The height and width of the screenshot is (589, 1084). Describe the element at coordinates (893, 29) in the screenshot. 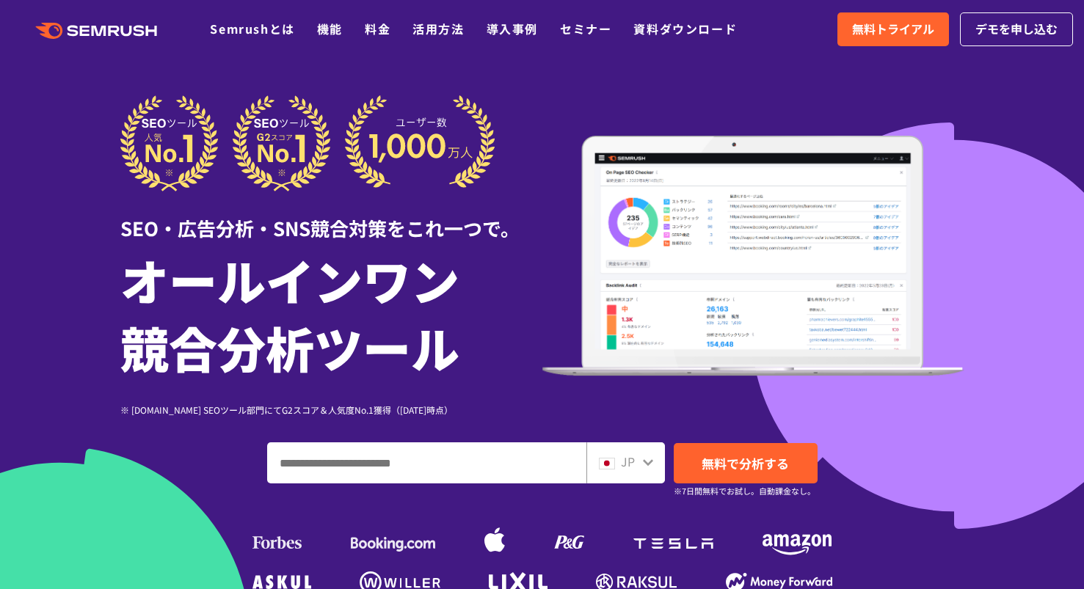

I see `span: 無料トライアル` at that location.